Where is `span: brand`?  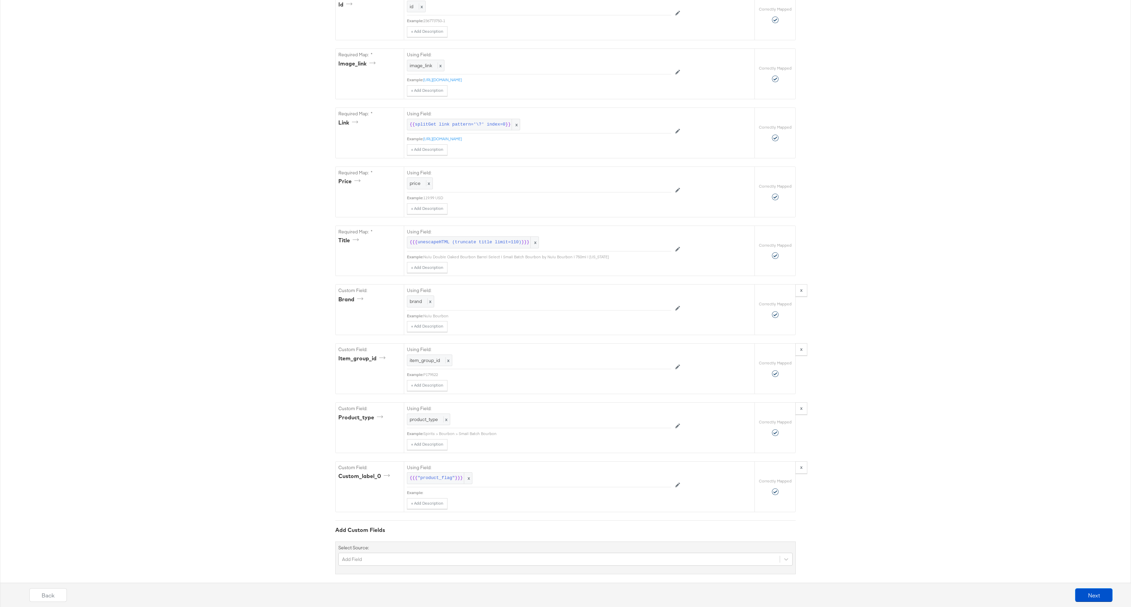 span: brand is located at coordinates (416, 301).